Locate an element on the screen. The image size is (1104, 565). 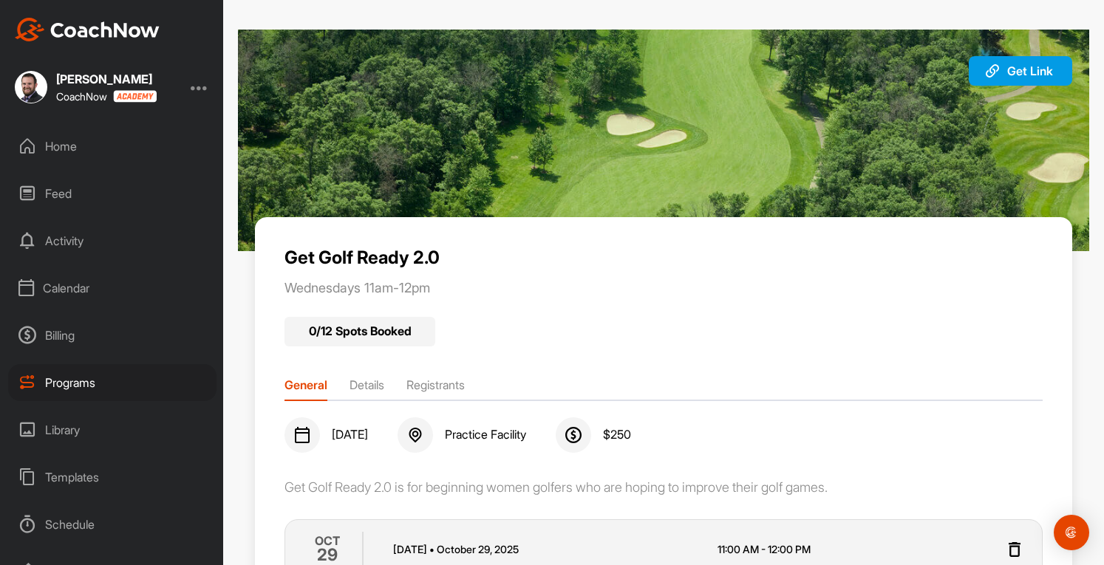
div: Billing is located at coordinates (112, 335).